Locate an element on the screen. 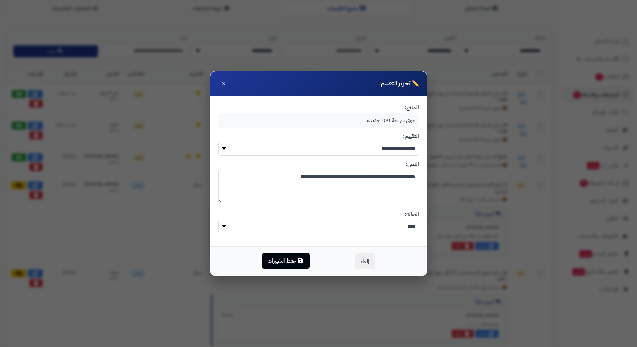  label: النص: is located at coordinates (319, 165).